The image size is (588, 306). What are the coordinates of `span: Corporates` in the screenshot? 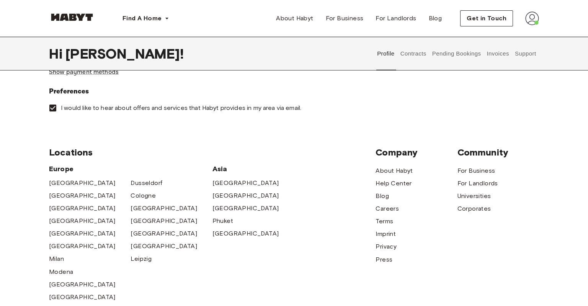 It's located at (474, 209).